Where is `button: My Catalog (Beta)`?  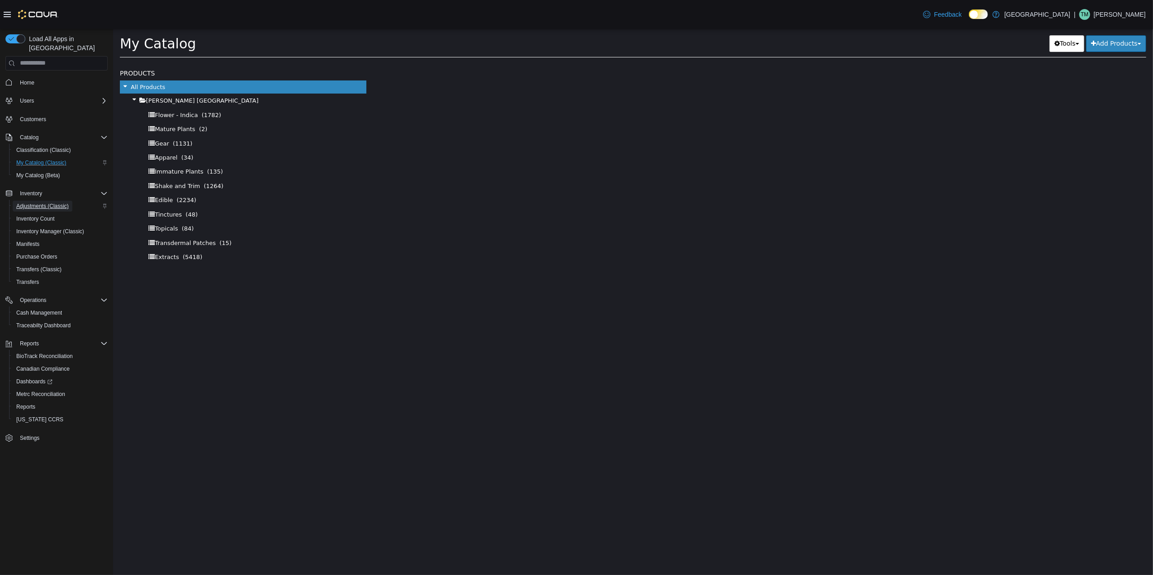
button: My Catalog (Beta) is located at coordinates (60, 176).